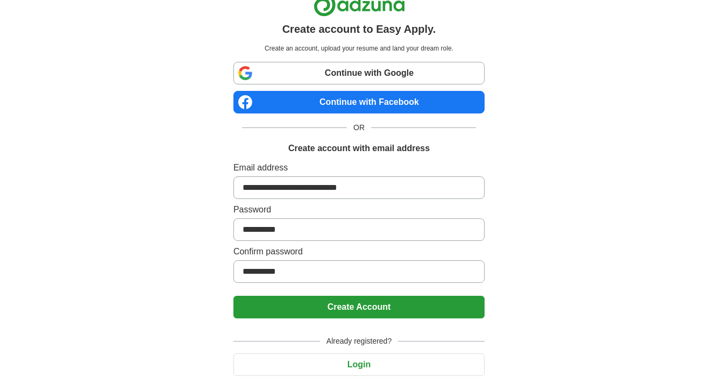 The image size is (718, 384). What do you see at coordinates (359, 364) in the screenshot?
I see `a: Login` at bounding box center [359, 364].